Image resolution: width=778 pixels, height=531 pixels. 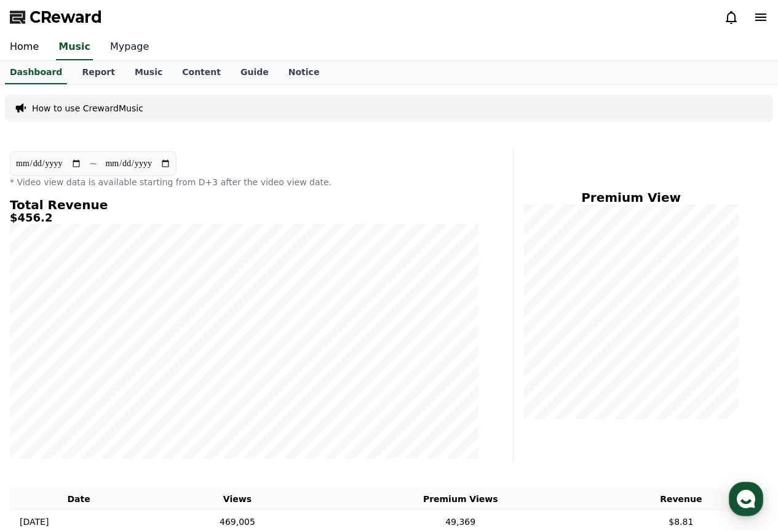 I want to click on span: Settings, so click(x=197, y=414).